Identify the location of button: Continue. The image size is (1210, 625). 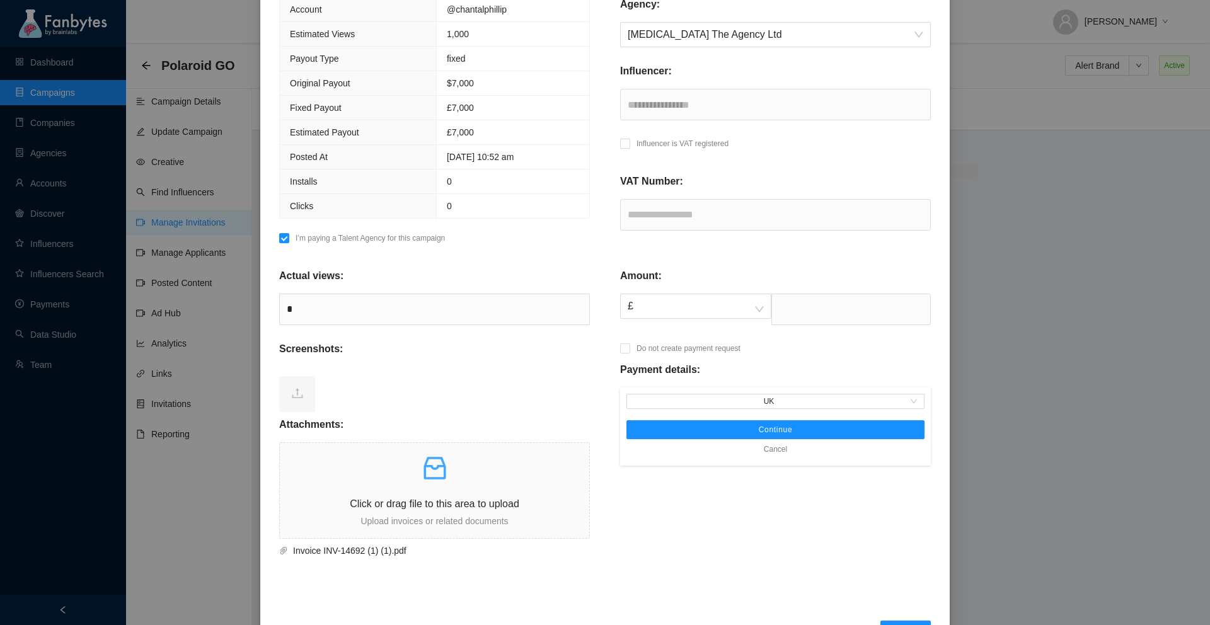
(775, 430).